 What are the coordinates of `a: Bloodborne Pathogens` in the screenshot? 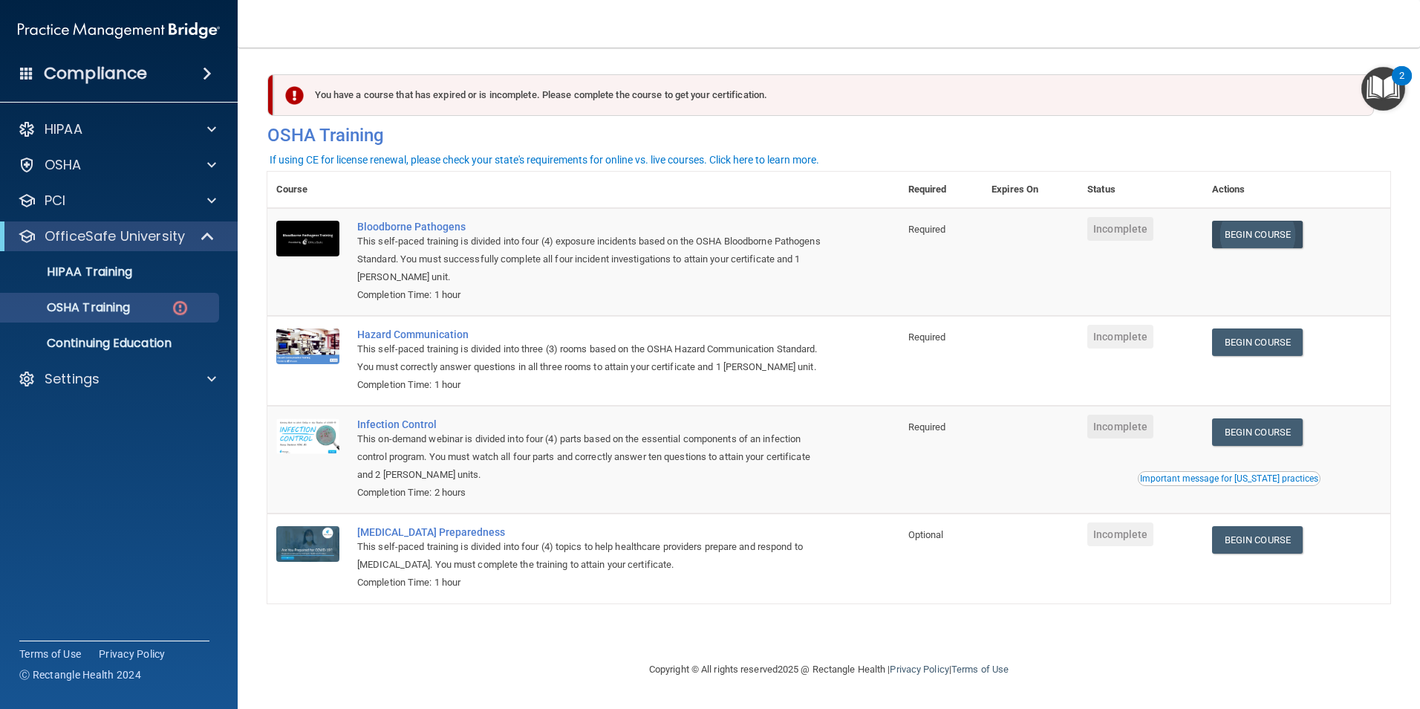 It's located at (591, 227).